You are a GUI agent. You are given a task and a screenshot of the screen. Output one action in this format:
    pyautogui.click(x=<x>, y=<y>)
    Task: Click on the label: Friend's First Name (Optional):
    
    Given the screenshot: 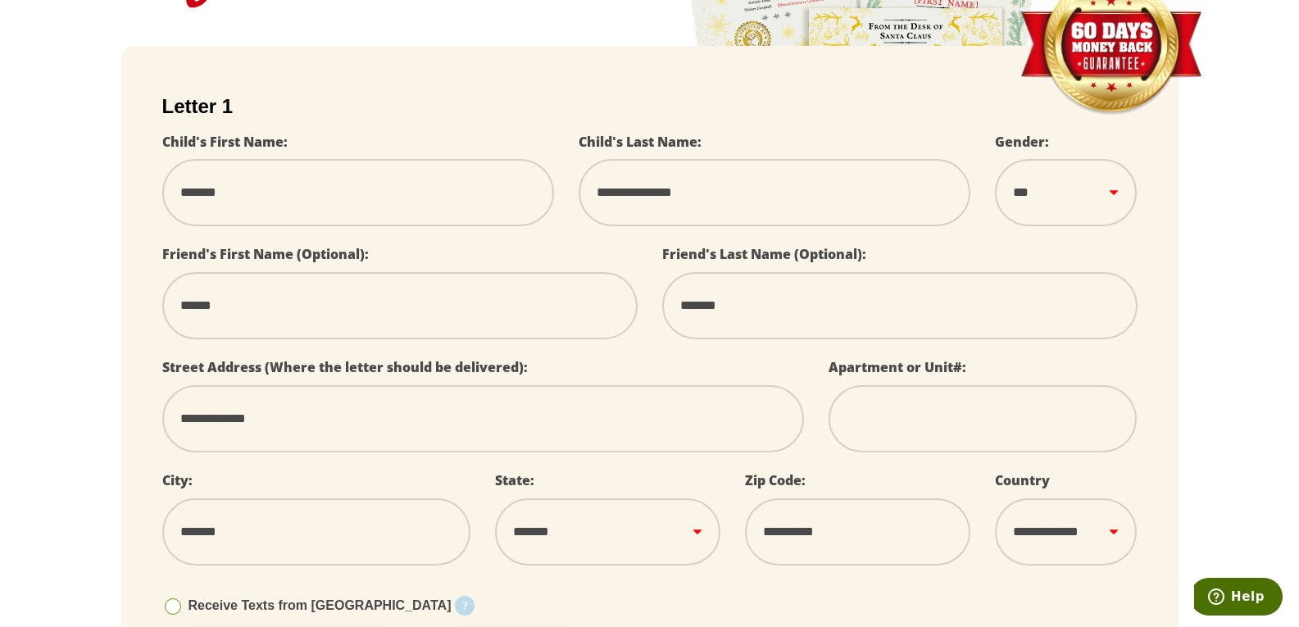 What is the action you would take?
    pyautogui.click(x=266, y=254)
    